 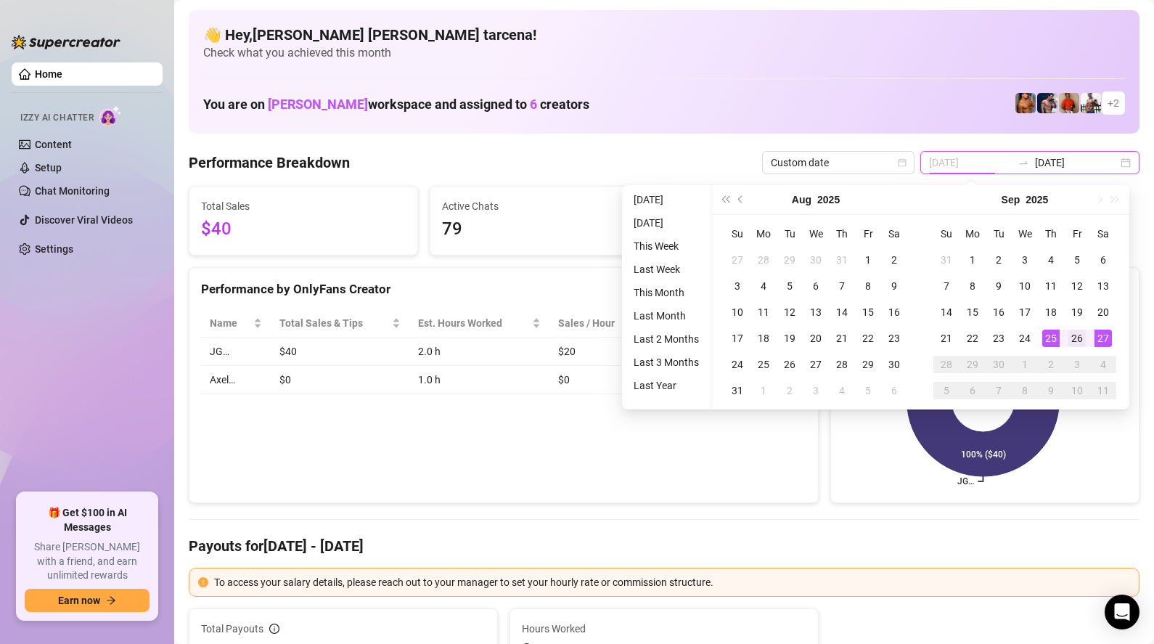 I want to click on td: 2025-09-17, so click(x=1025, y=312).